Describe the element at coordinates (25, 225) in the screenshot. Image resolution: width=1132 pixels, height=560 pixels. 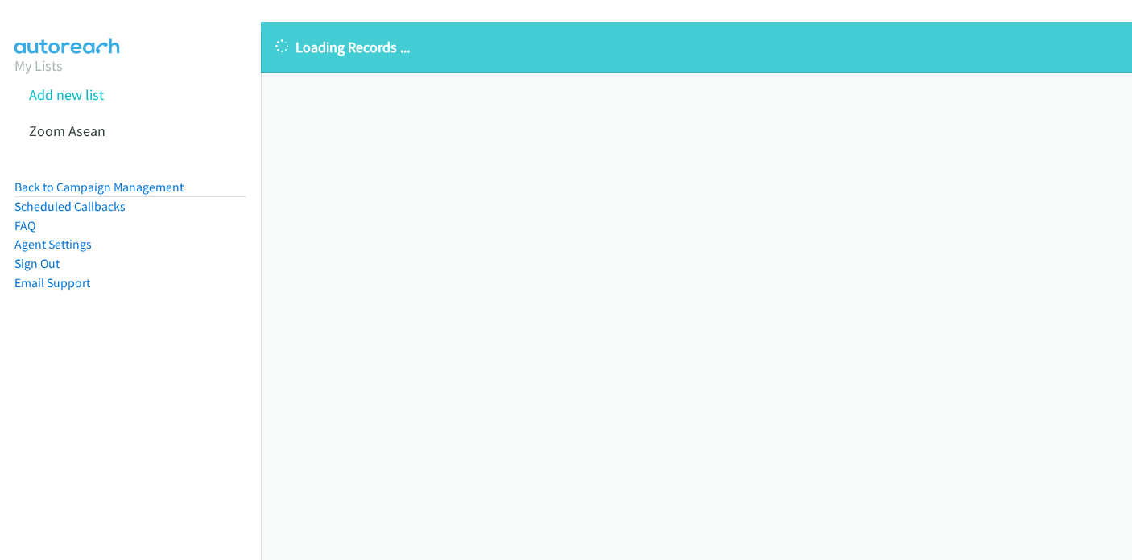
I see `a: FAQ` at that location.